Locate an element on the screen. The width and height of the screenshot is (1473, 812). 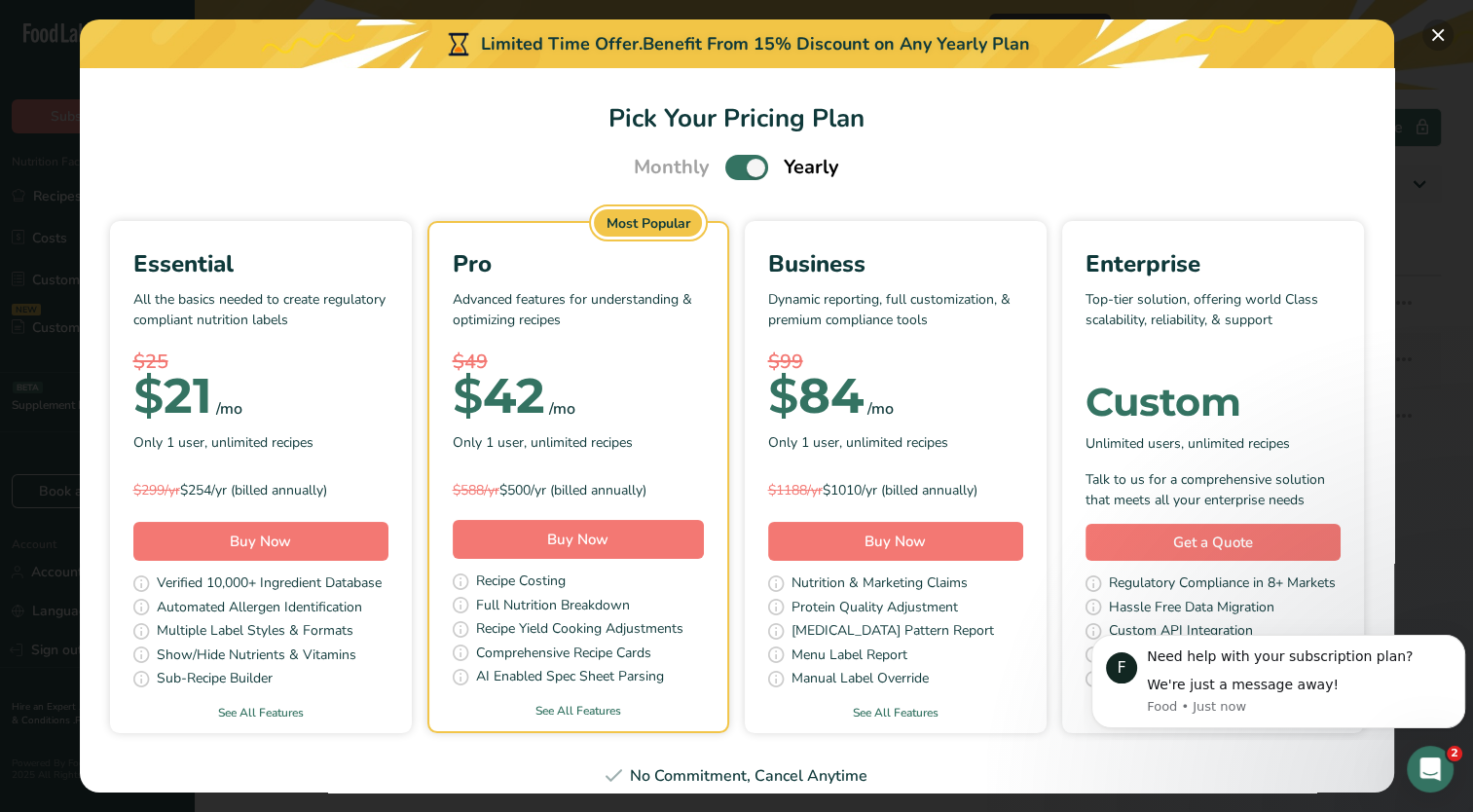
div: No Commitment, Cancel Anytime is located at coordinates (737, 775).